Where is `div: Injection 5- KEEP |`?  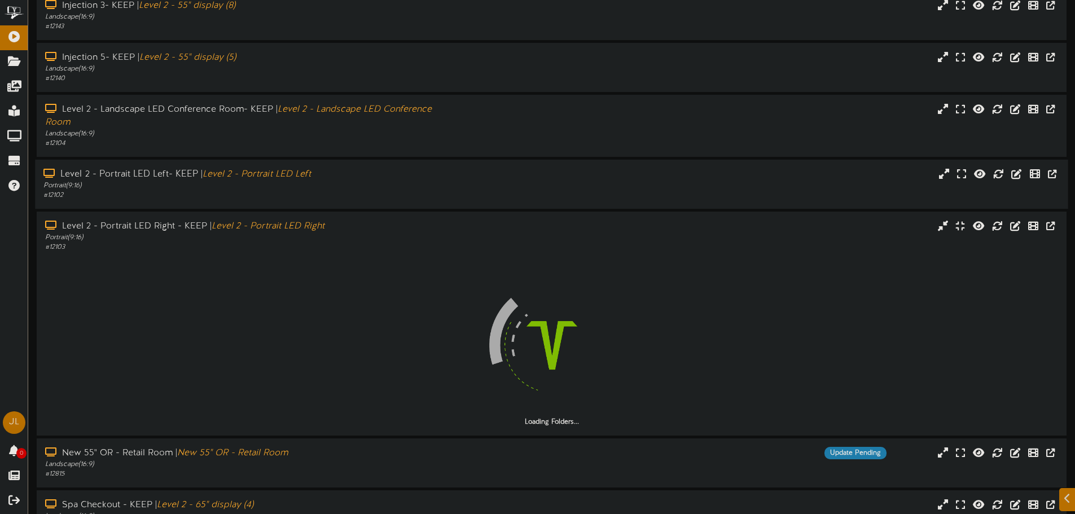
div: Injection 5- KEEP | is located at coordinates (251, 58).